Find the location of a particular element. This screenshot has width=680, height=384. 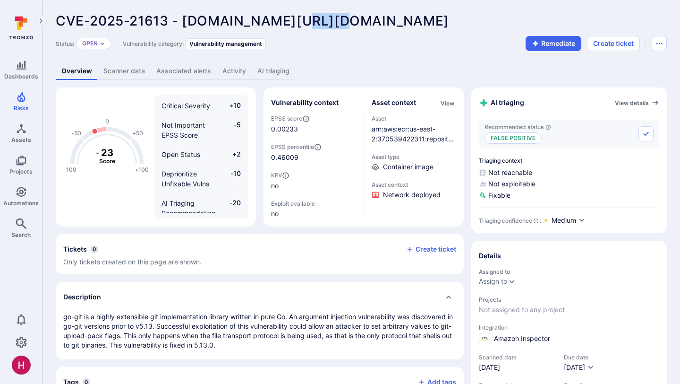

span: +10 is located at coordinates (232, 105).